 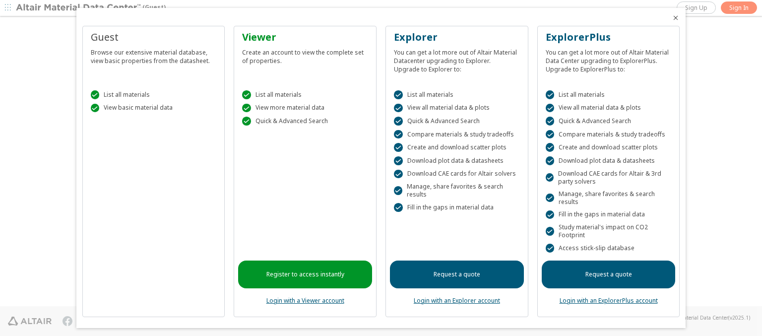 I want to click on div: You can get a lot more out of Altair Material Datacenter upgrading to Explorer. Upgrade to Explor..., so click(x=457, y=59).